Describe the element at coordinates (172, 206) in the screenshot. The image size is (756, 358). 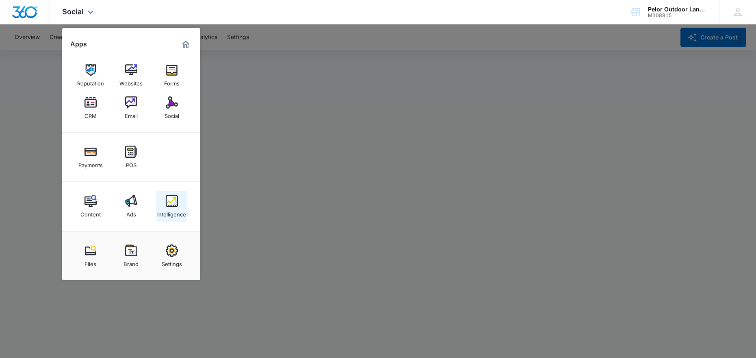
I see `a: Intelligence` at that location.